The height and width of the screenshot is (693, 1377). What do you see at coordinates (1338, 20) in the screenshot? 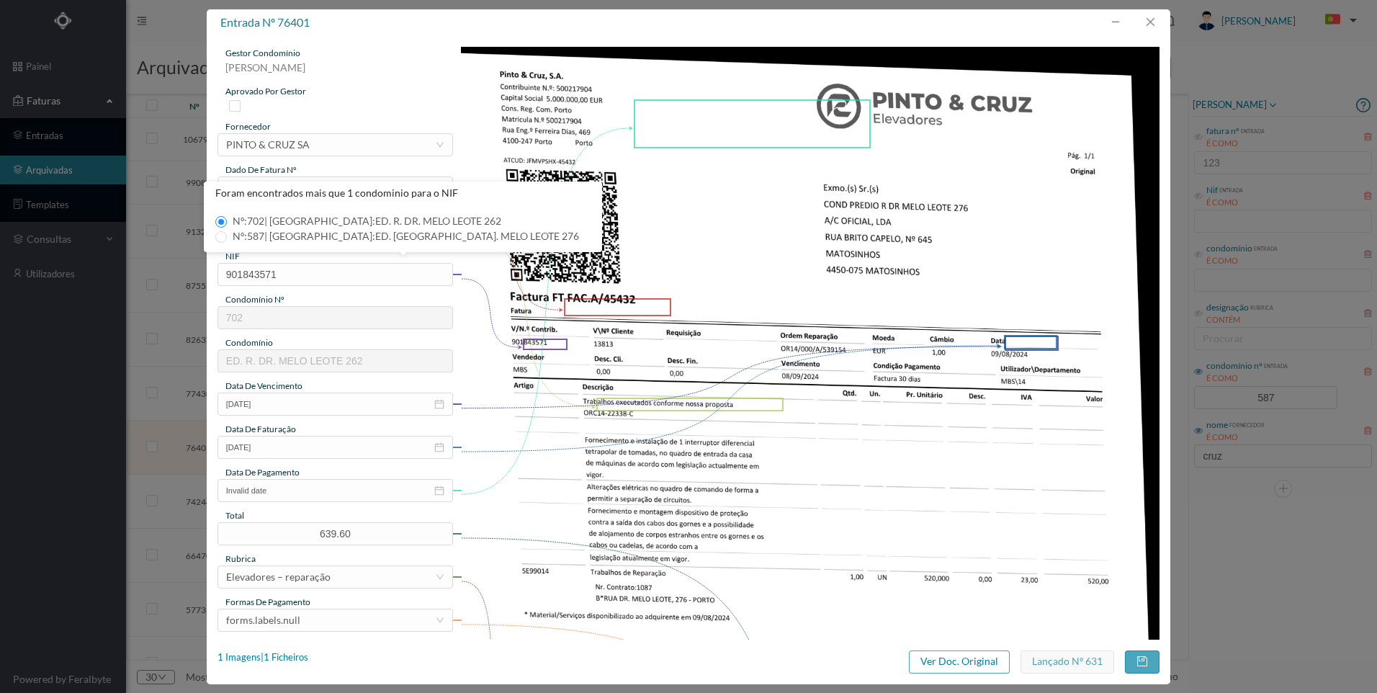
I see `button: PT` at bounding box center [1338, 20].